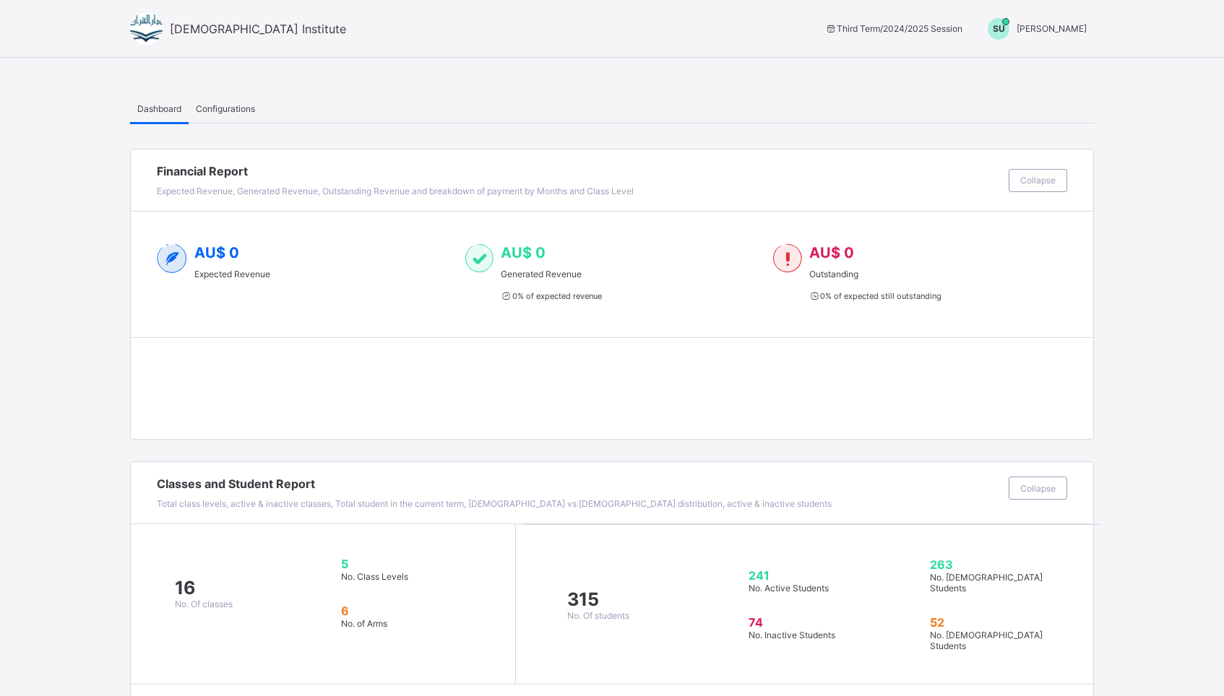 This screenshot has width=1224, height=696. Describe the element at coordinates (816, 623) in the screenshot. I see `span: 74` at that location.